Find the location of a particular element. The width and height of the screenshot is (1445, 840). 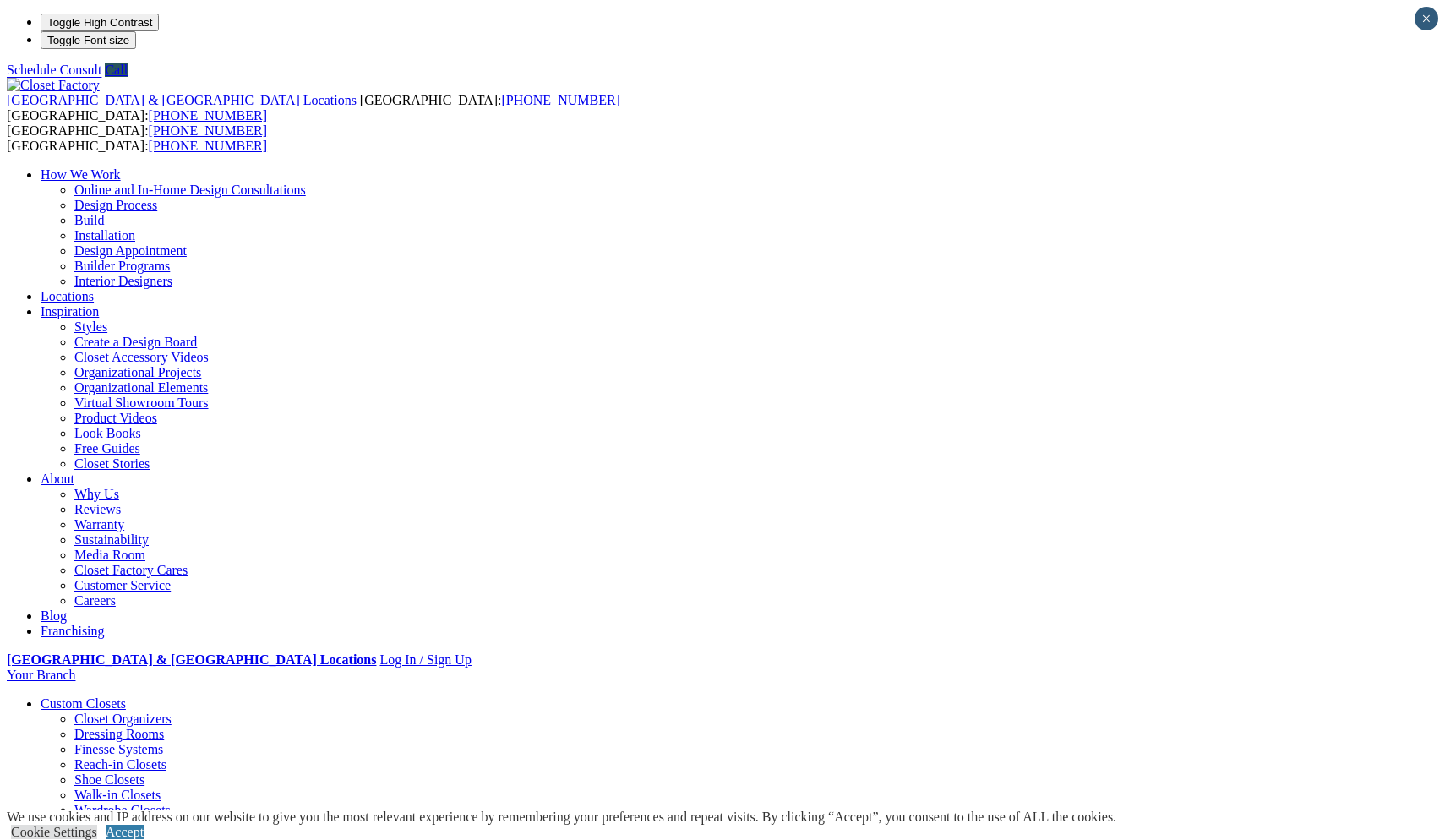

img: Closet Factory is located at coordinates (54, 85).